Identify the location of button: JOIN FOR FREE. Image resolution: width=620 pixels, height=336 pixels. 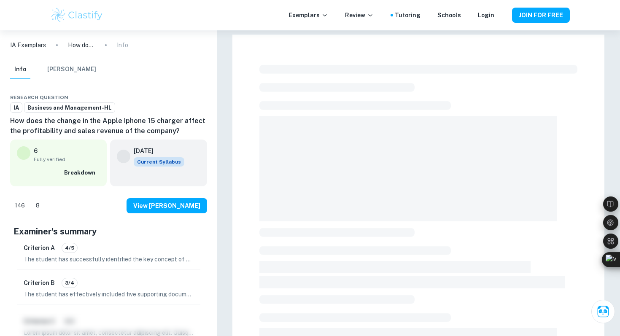
(541, 15).